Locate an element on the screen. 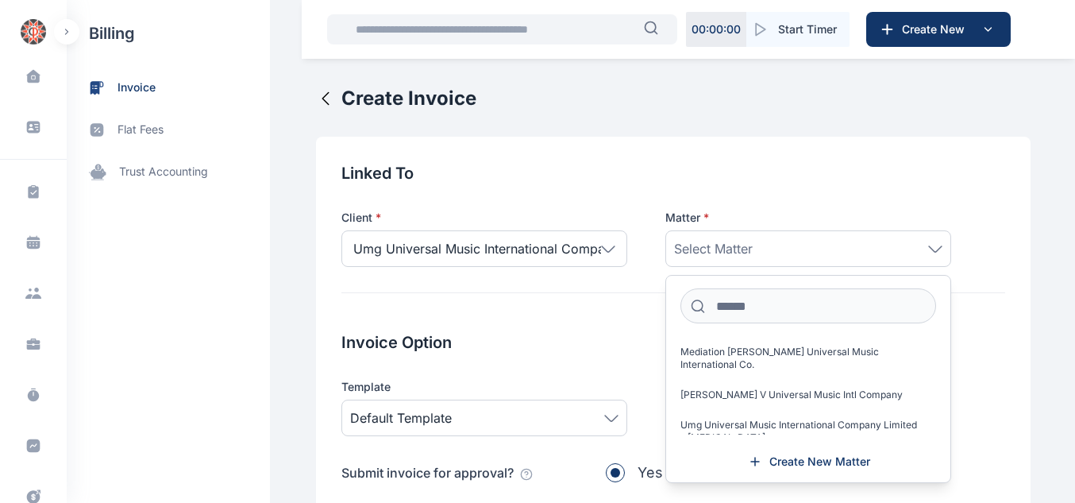 This screenshot has width=1075, height=503. button: Start Timer is located at coordinates (798, 29).